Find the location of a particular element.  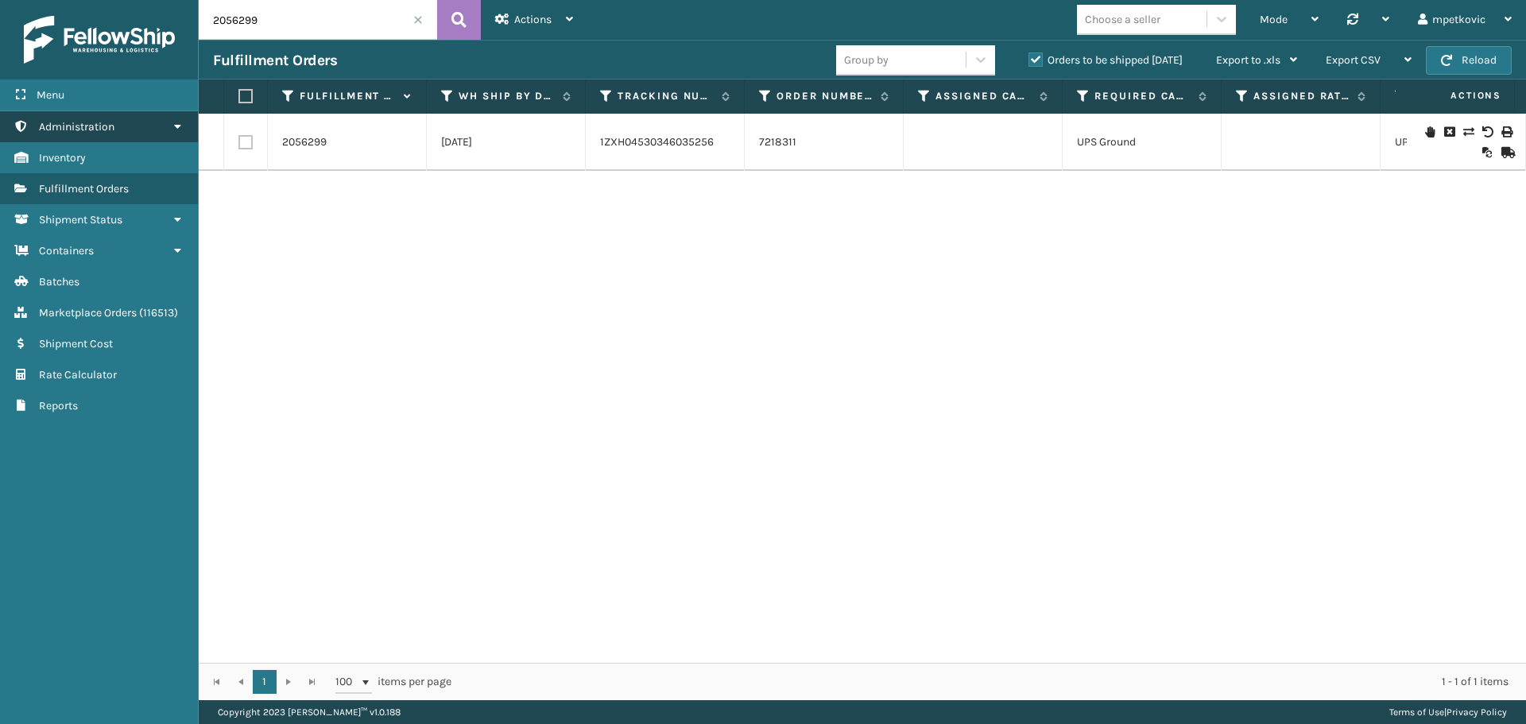

td: UPS Ground is located at coordinates (1142, 142).